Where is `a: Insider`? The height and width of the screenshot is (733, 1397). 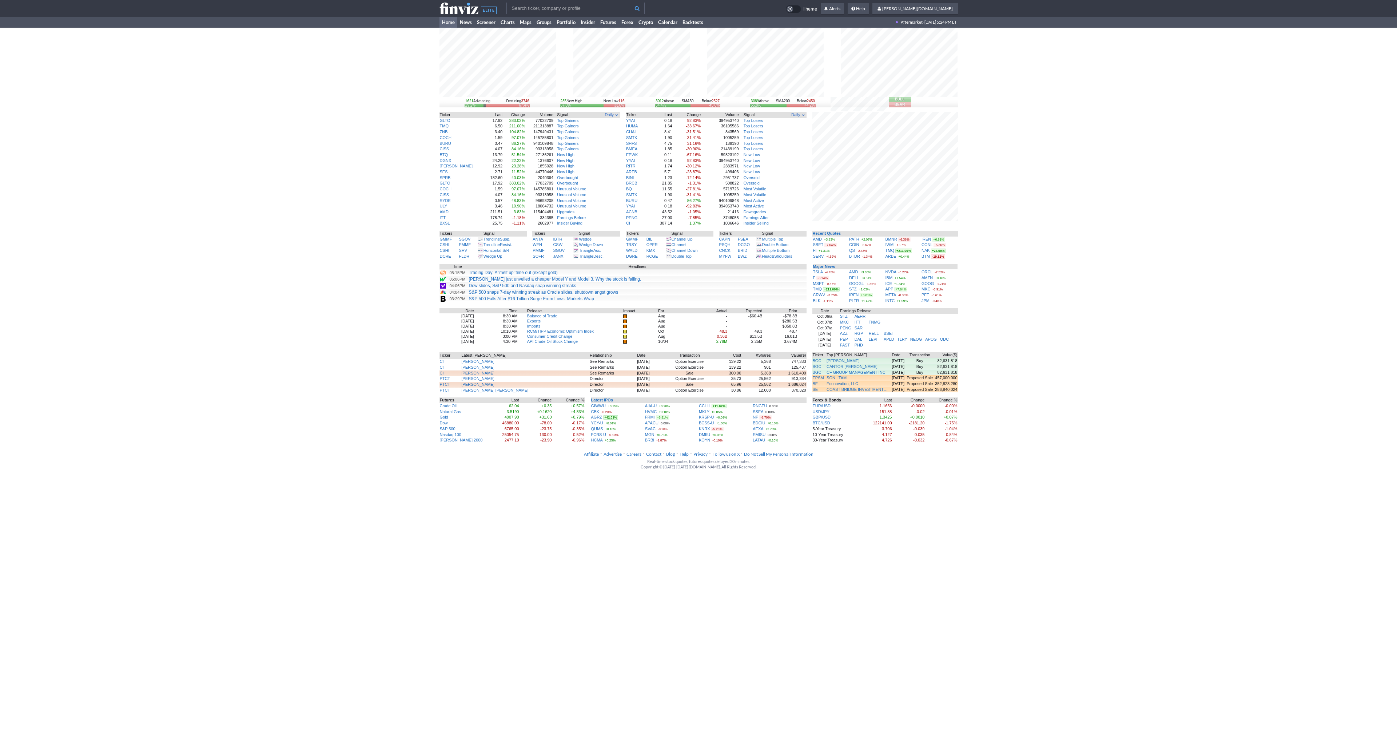
a: Insider is located at coordinates (588, 22).